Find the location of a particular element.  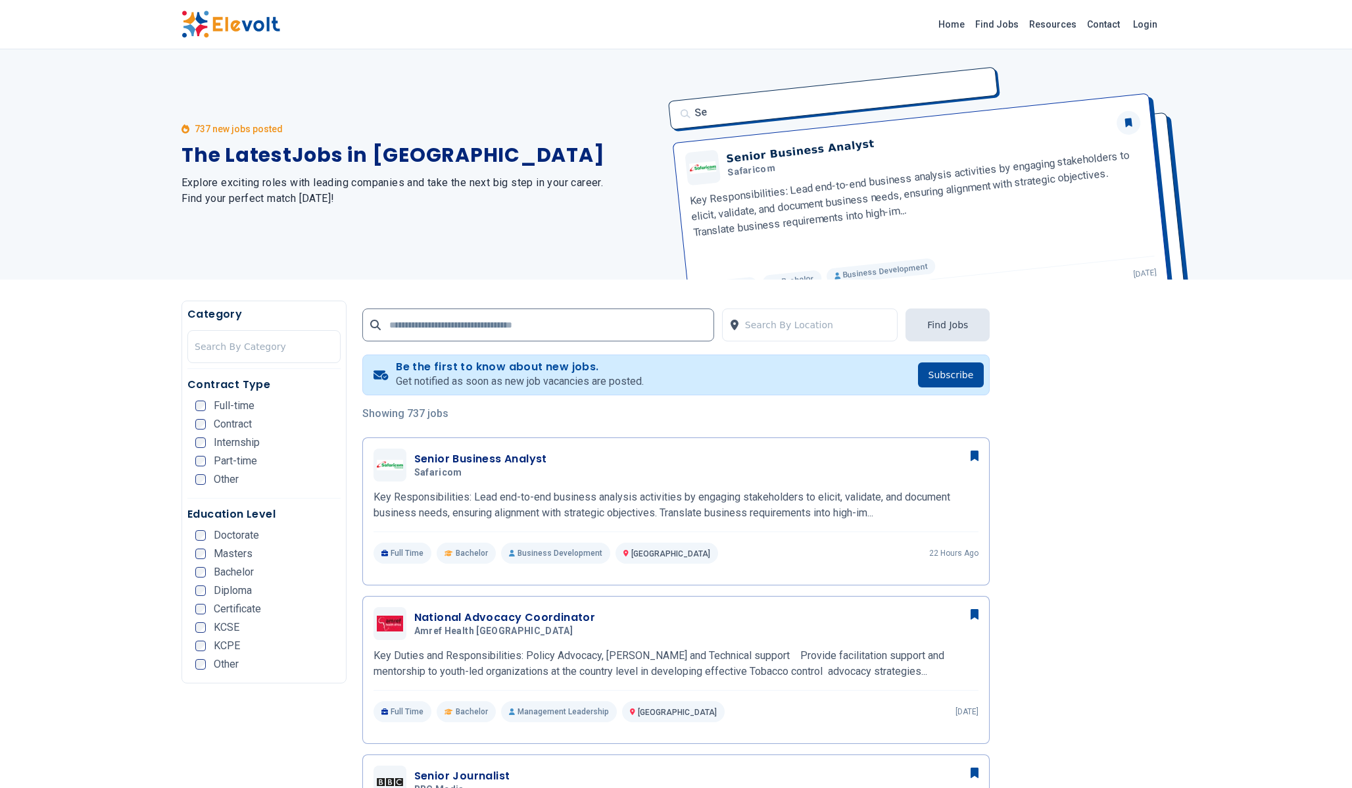

span: Full-time is located at coordinates (234, 406).